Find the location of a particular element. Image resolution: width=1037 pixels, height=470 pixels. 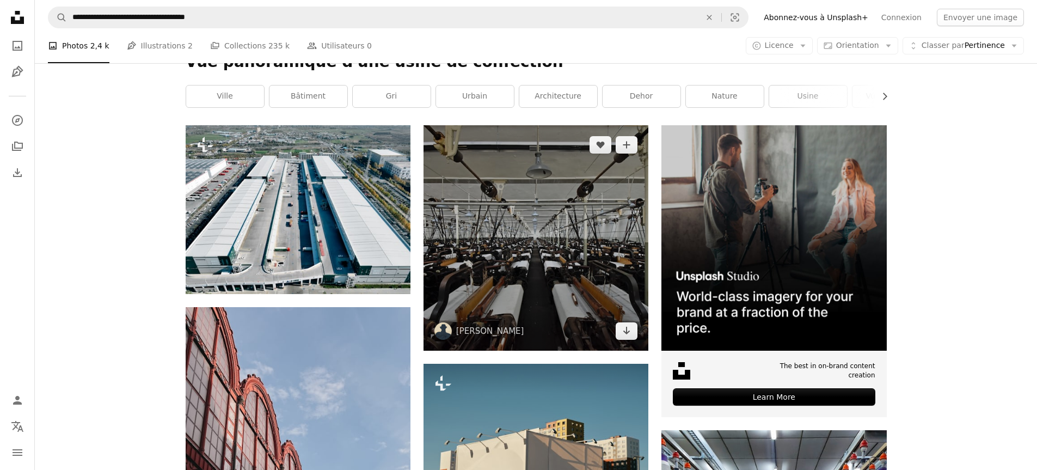

a: Illustrations 2 is located at coordinates (160, 46).